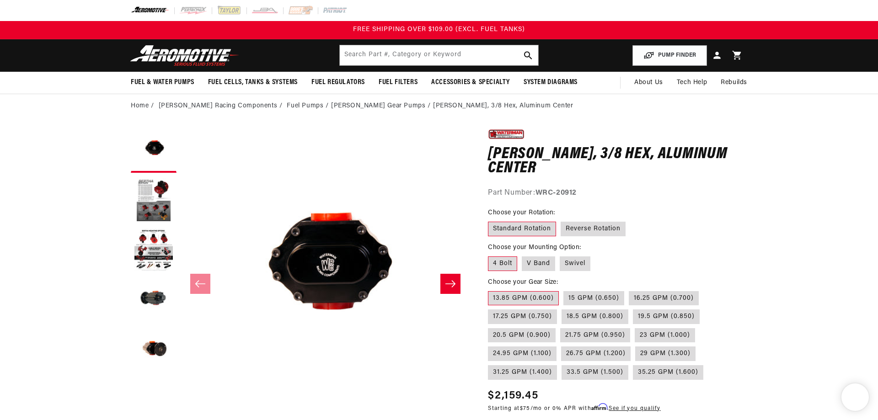 This screenshot has width=878, height=420. What do you see at coordinates (648, 83) in the screenshot?
I see `a: About Us` at bounding box center [648, 83].